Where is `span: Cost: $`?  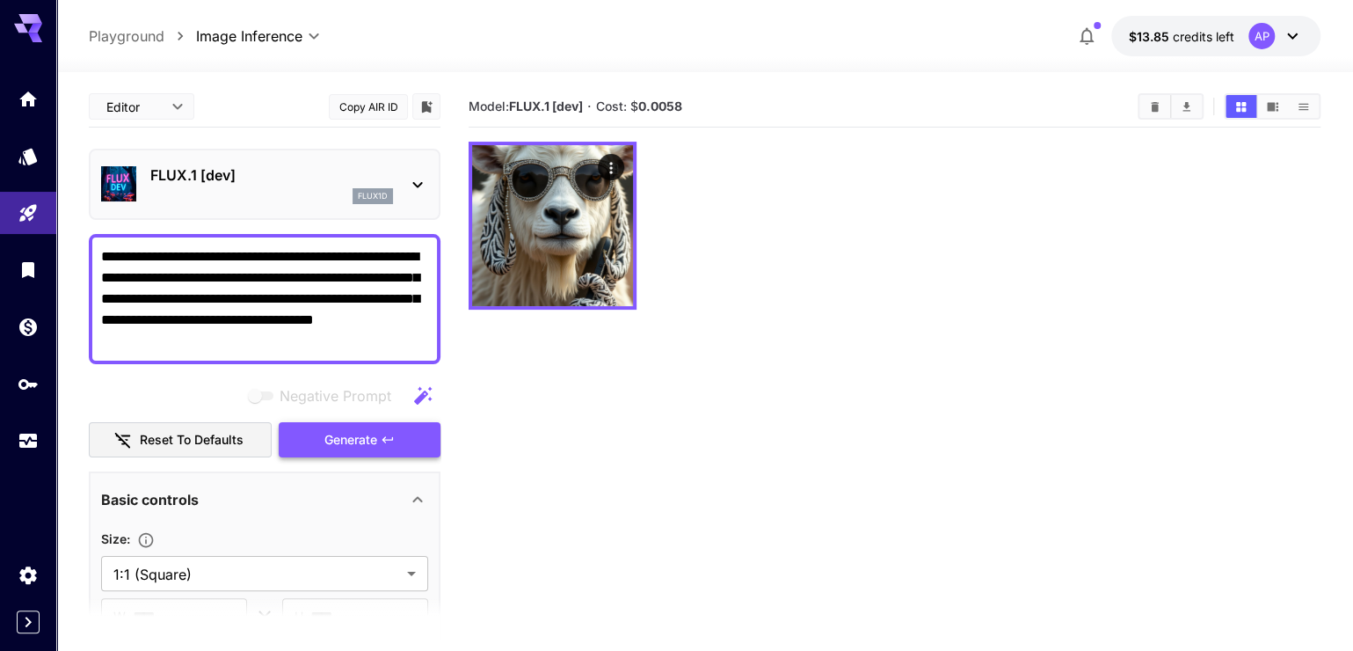 span: Cost: $ is located at coordinates (638, 106).